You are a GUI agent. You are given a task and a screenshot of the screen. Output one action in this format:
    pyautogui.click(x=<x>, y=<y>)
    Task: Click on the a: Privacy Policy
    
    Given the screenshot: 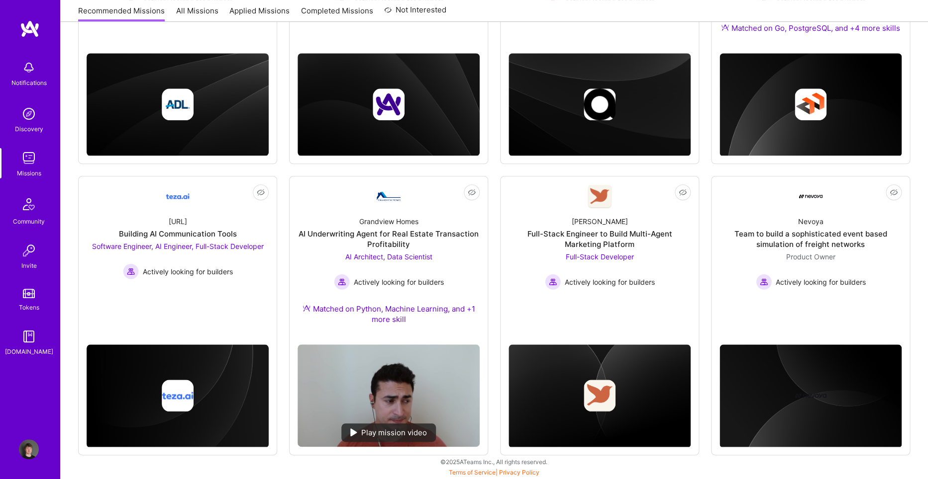 What is the action you would take?
    pyautogui.click(x=519, y=472)
    